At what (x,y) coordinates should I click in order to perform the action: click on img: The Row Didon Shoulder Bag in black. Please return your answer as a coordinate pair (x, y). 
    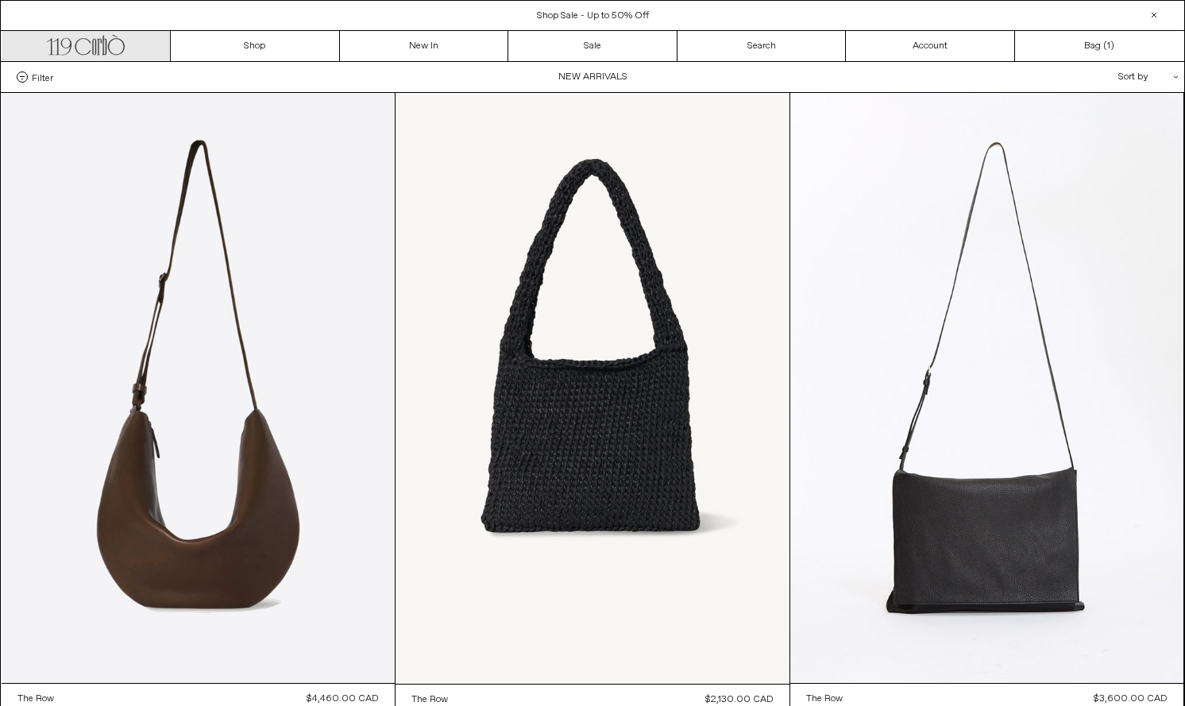
    Looking at the image, I should click on (593, 389).